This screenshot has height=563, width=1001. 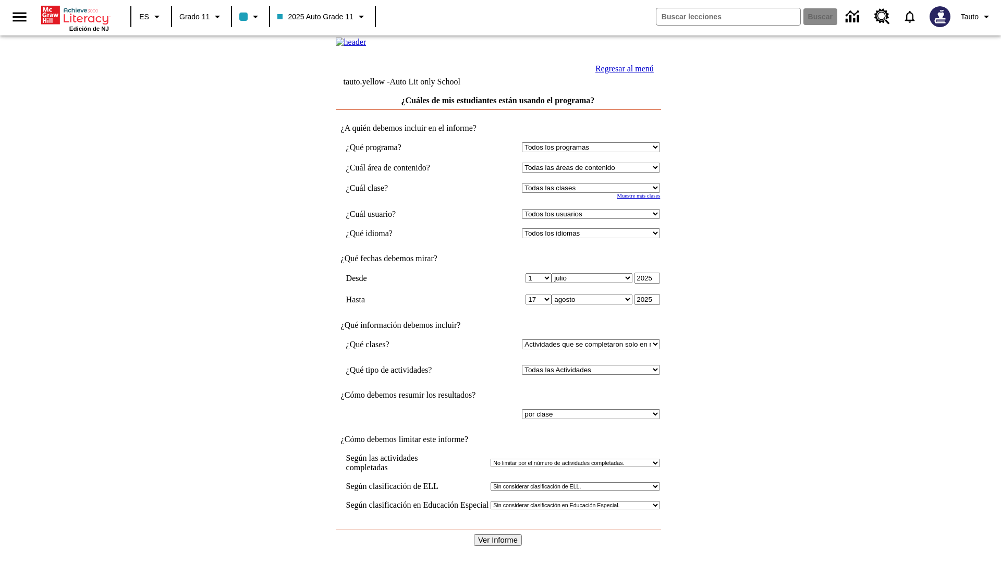 What do you see at coordinates (75, 18) in the screenshot?
I see `div: Portada` at bounding box center [75, 18].